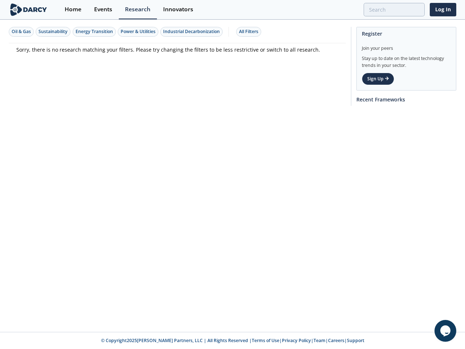 The height and width of the screenshot is (349, 465). What do you see at coordinates (336, 340) in the screenshot?
I see `a: Careers` at bounding box center [336, 340].